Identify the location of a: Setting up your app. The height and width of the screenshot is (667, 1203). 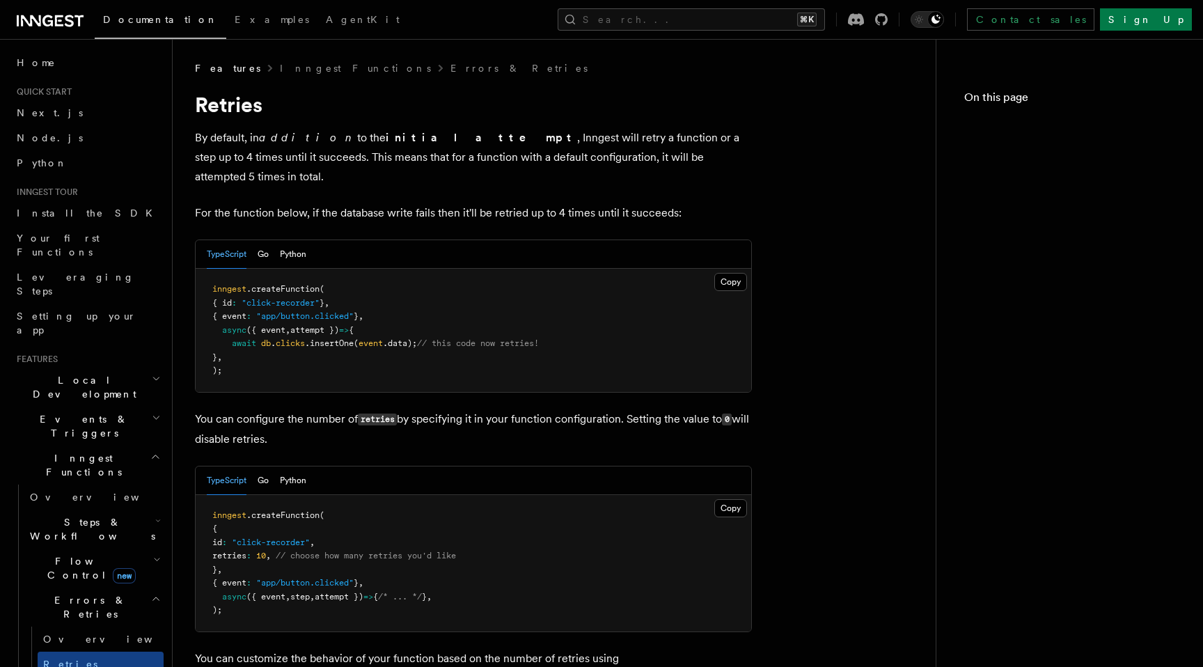
(87, 323).